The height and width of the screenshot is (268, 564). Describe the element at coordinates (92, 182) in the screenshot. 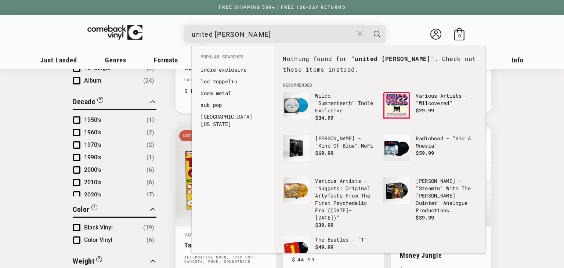

I see `span: 2010's` at that location.